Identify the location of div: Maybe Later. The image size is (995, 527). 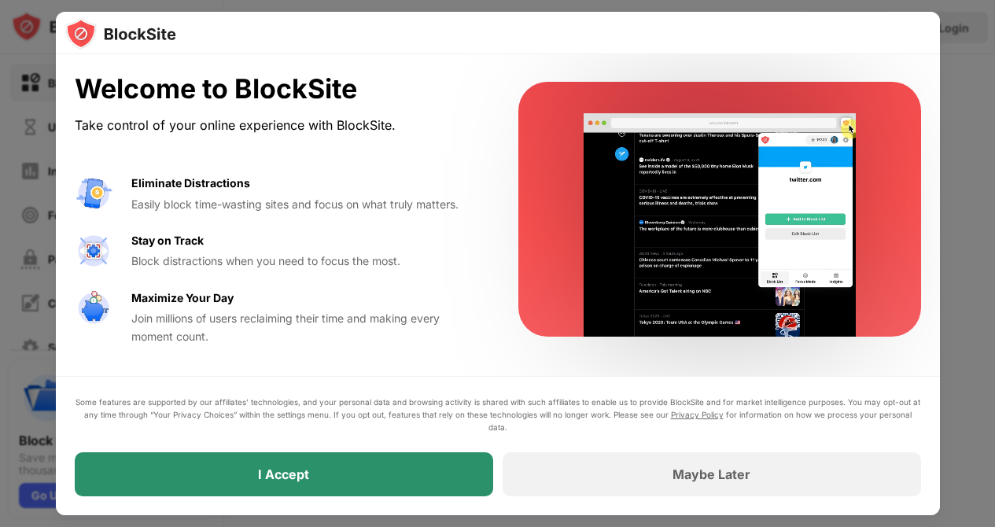
(711, 474).